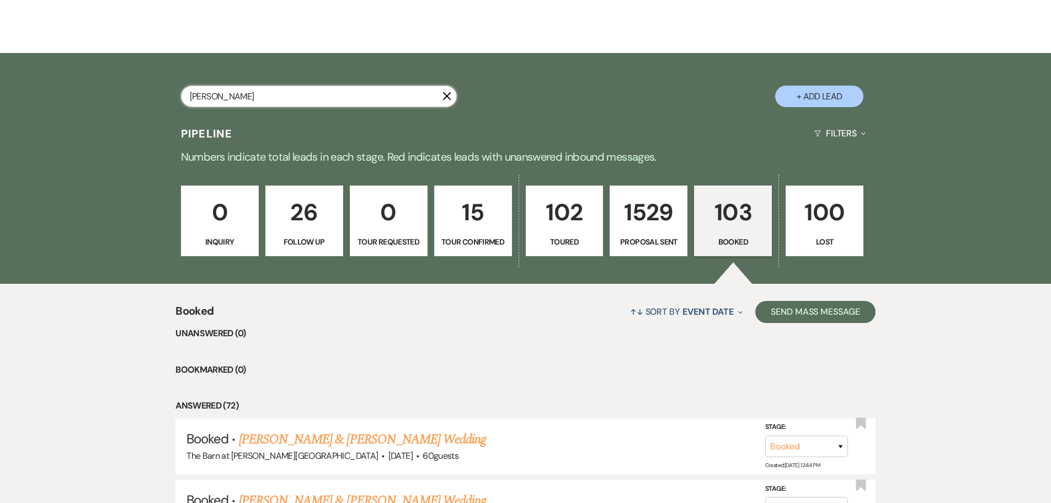  I want to click on li: Answered (72), so click(525, 406).